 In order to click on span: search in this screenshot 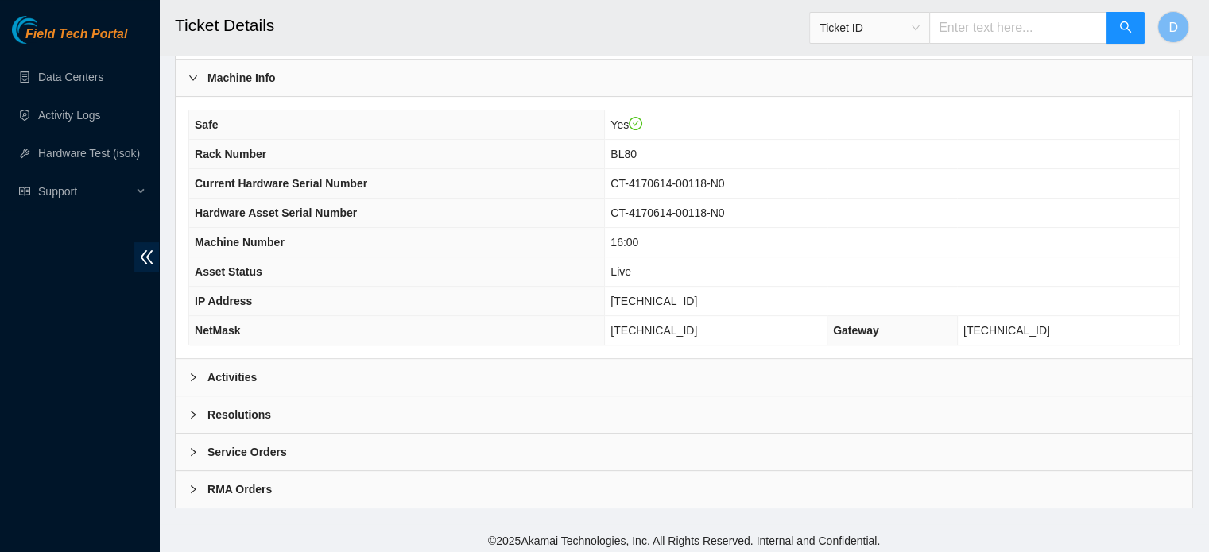, I will do `click(1126, 28)`.